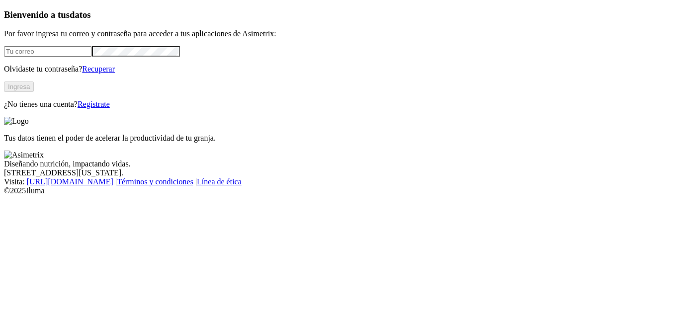 The width and height of the screenshot is (675, 319). What do you see at coordinates (93, 104) in the screenshot?
I see `a: Regístrate` at bounding box center [93, 104].